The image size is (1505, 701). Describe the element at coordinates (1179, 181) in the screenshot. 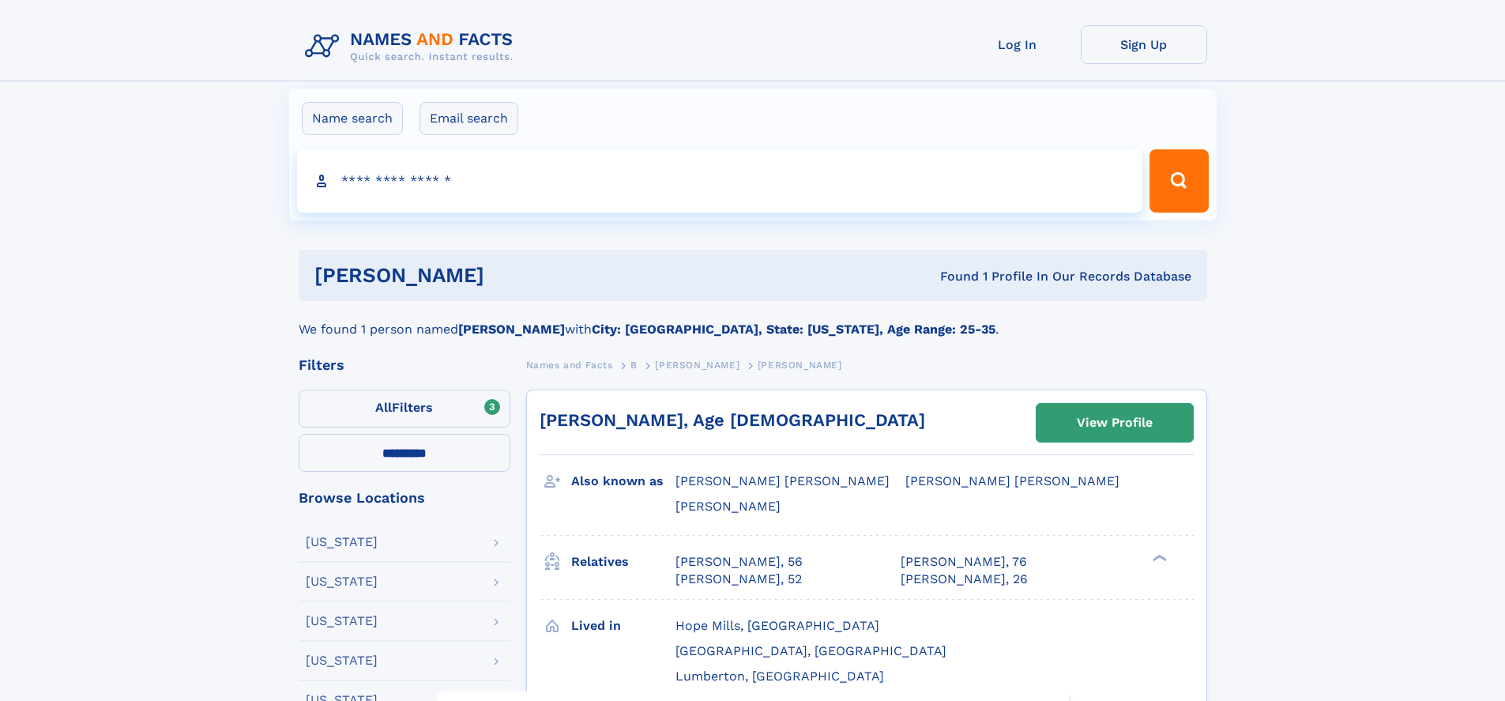

I see `button: Search Button` at that location.